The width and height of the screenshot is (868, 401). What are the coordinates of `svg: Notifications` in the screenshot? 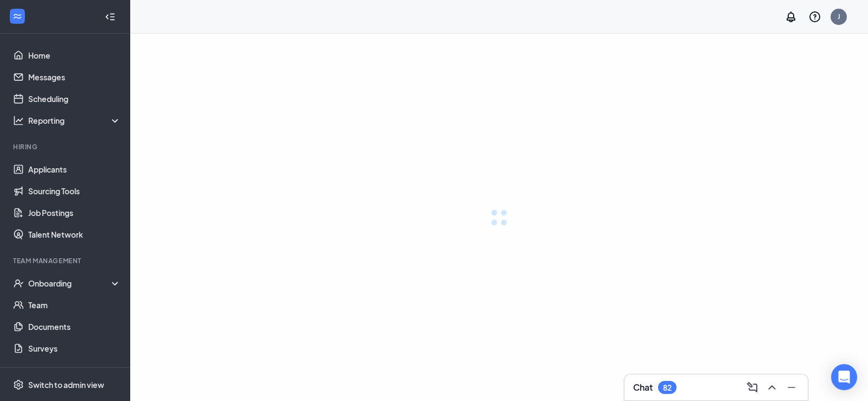 It's located at (791, 17).